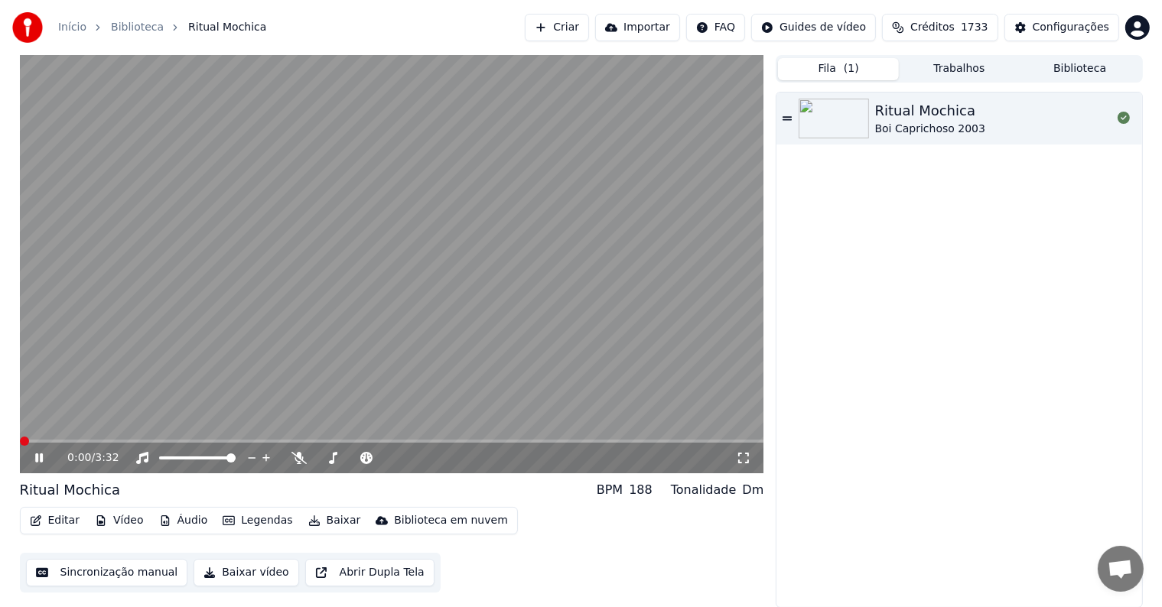 This screenshot has width=1162, height=607. Describe the element at coordinates (959, 69) in the screenshot. I see `button: Trabalhos` at that location.